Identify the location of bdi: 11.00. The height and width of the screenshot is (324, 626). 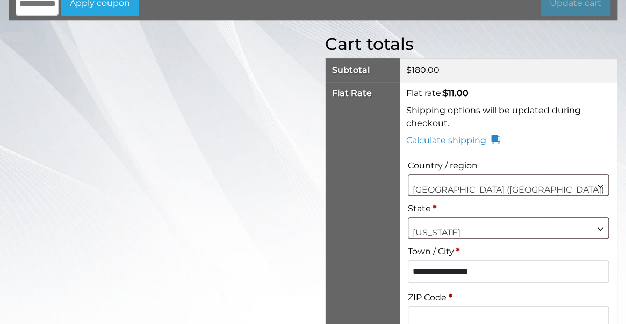
(455, 93).